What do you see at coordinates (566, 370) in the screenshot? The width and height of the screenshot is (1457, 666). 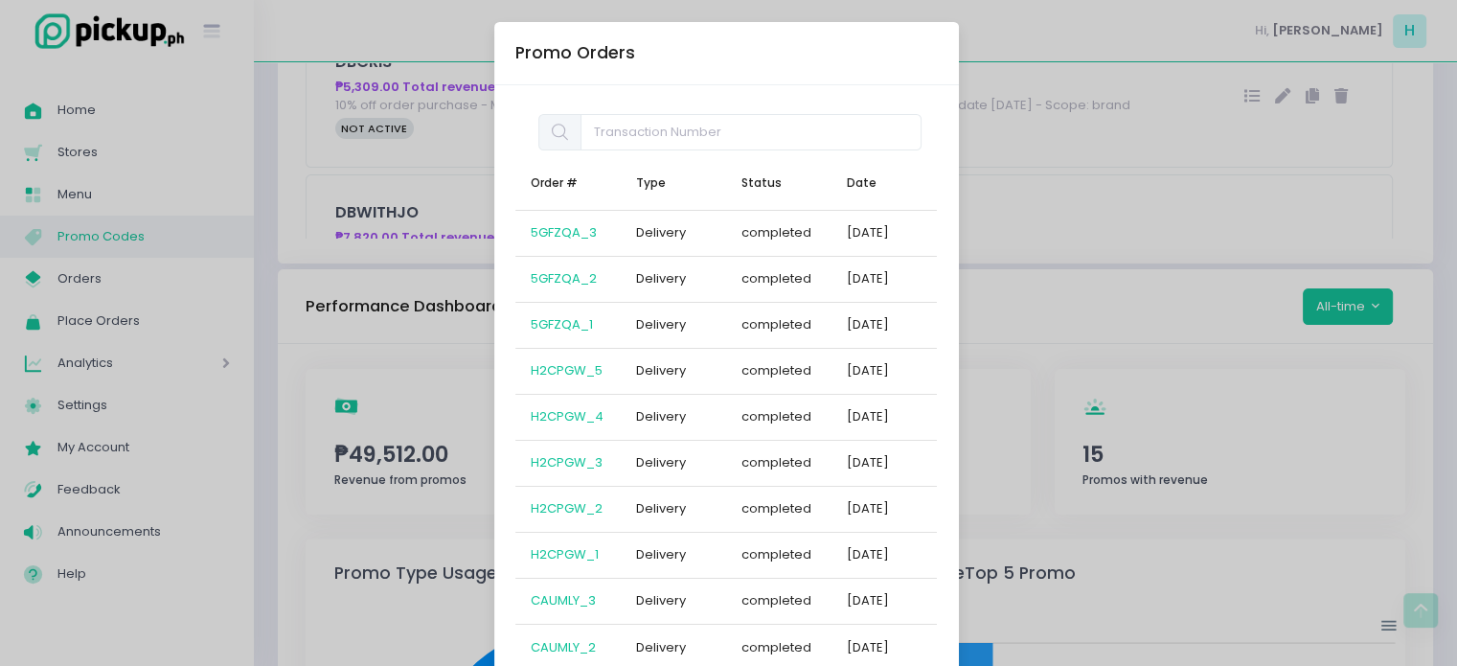 I see `a: H2CPGW_5` at bounding box center [566, 370].